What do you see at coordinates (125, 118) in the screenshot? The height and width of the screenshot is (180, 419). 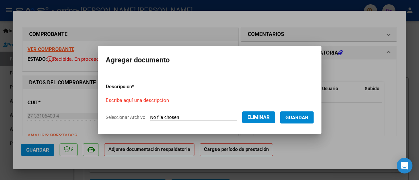 I see `span: Seleccionar Archivo` at bounding box center [125, 118].